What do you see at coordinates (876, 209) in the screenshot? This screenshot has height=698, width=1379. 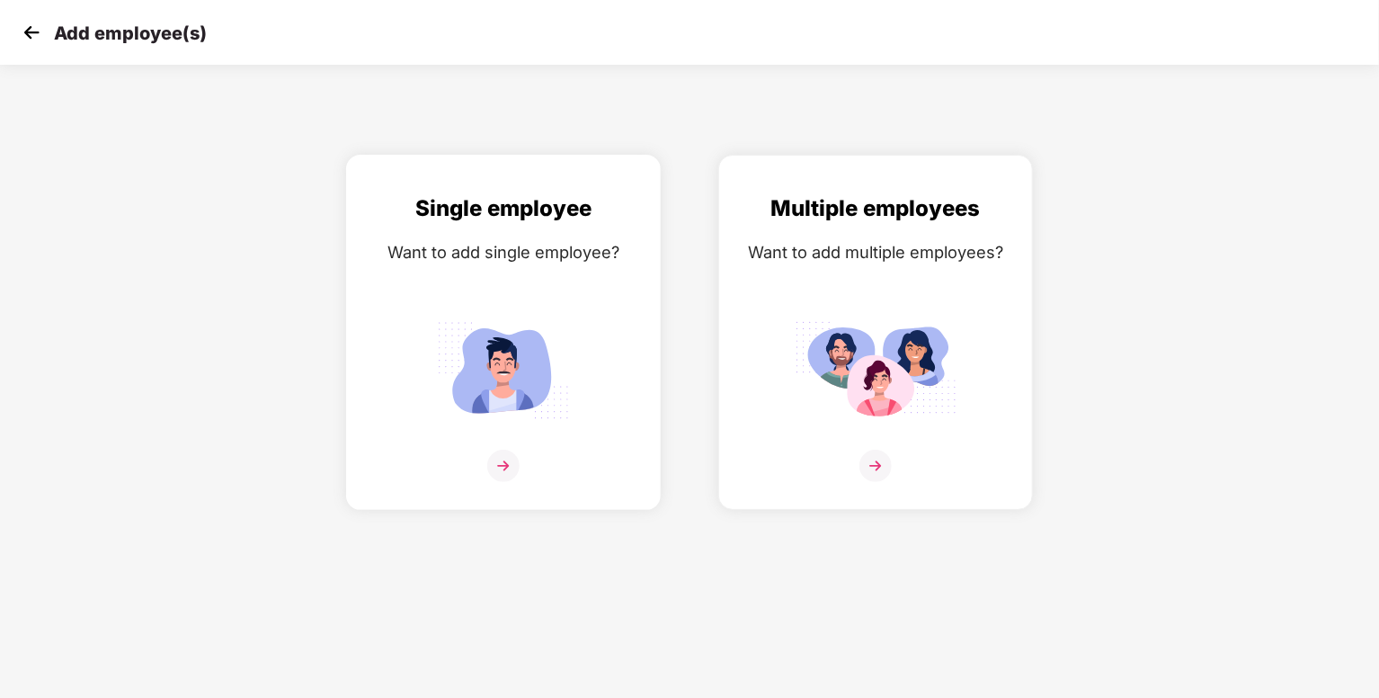 I see `div: Multiple employees` at bounding box center [876, 209].